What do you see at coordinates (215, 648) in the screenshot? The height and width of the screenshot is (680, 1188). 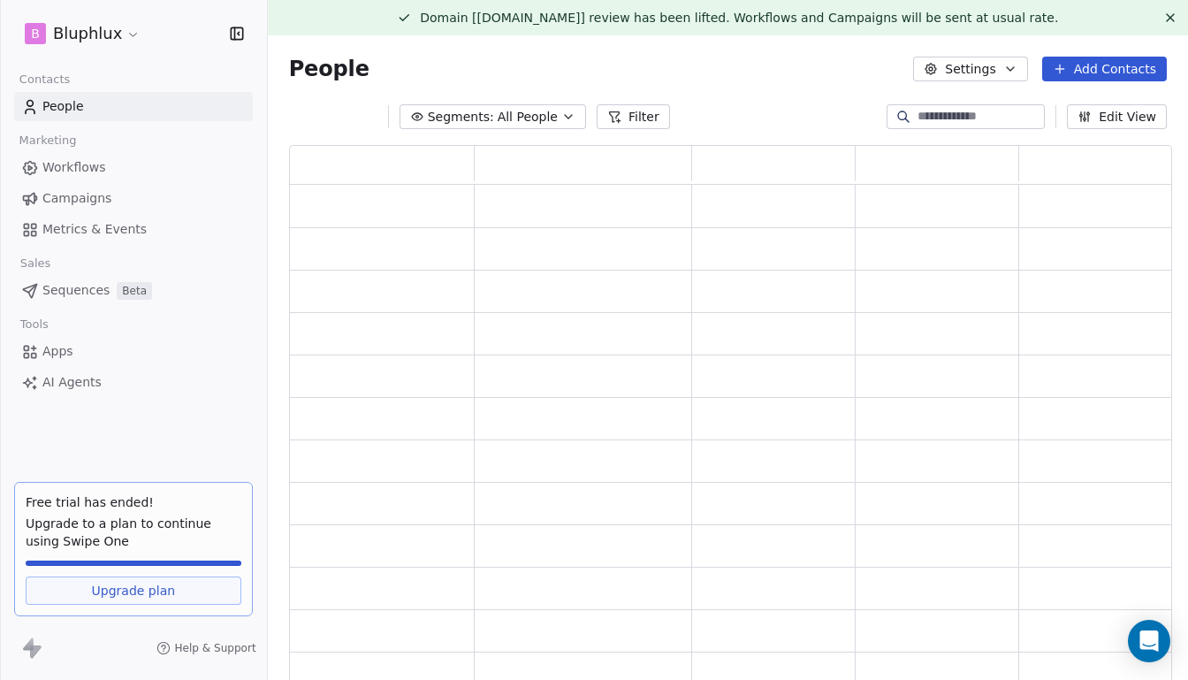 I see `span: Help & Support` at bounding box center [215, 648].